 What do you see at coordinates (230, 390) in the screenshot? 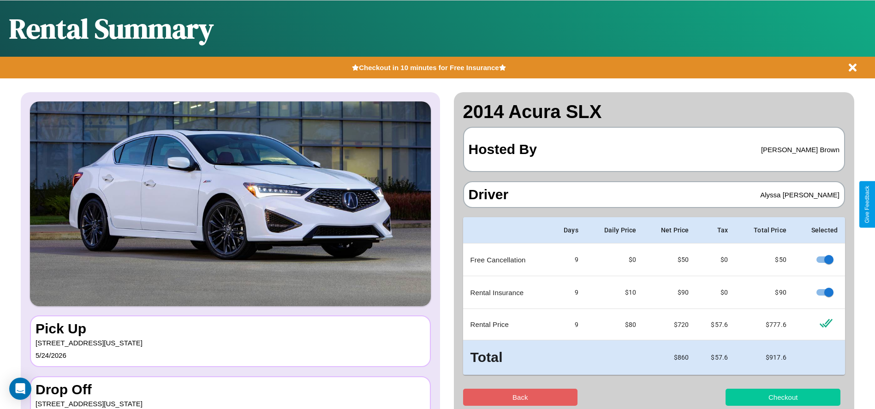
I see `h3: Drop Off` at bounding box center [230, 390].